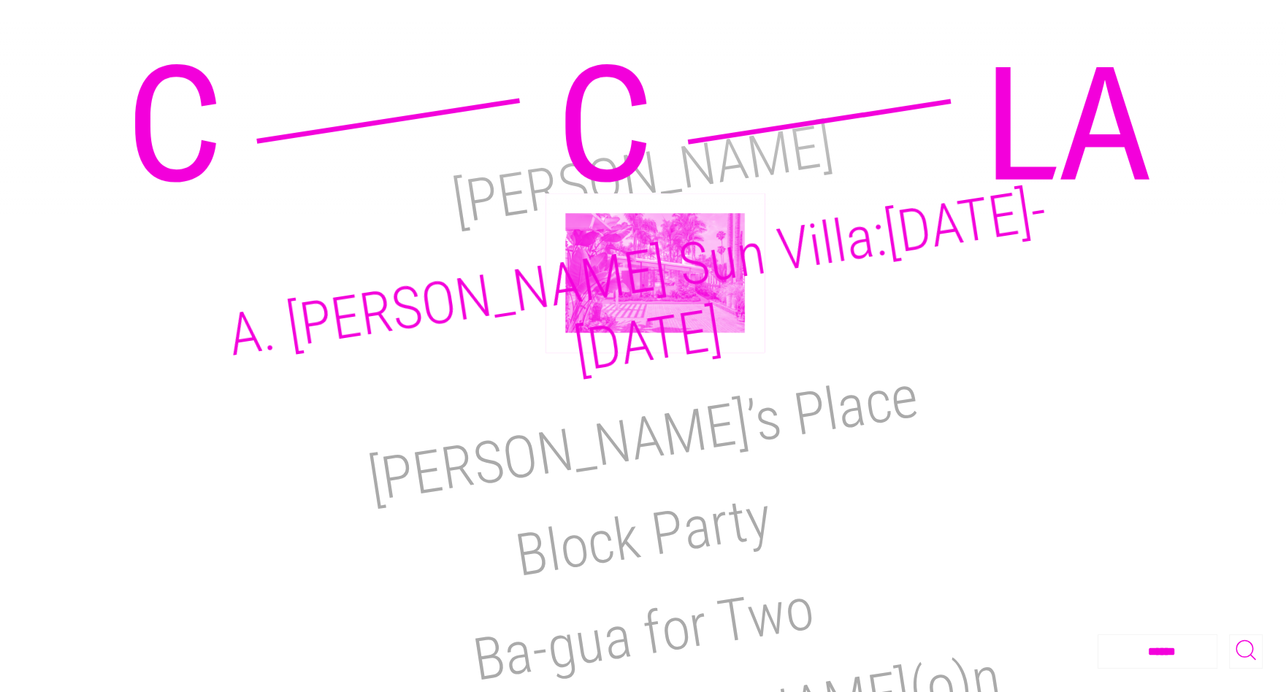  I want to click on button: Toggle Search, so click(1246, 651).